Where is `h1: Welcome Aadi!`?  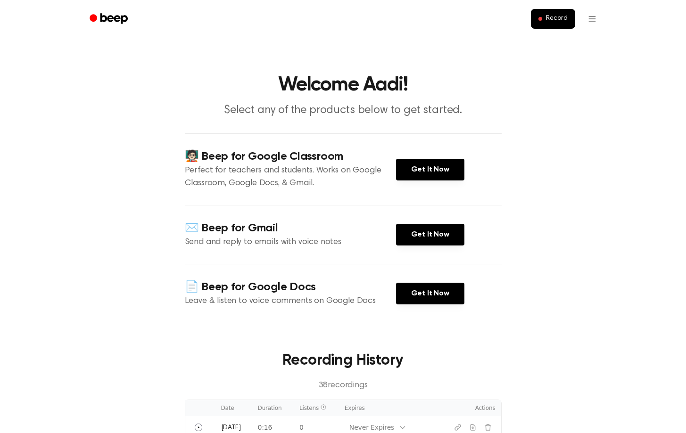
h1: Welcome Aadi! is located at coordinates (343, 85).